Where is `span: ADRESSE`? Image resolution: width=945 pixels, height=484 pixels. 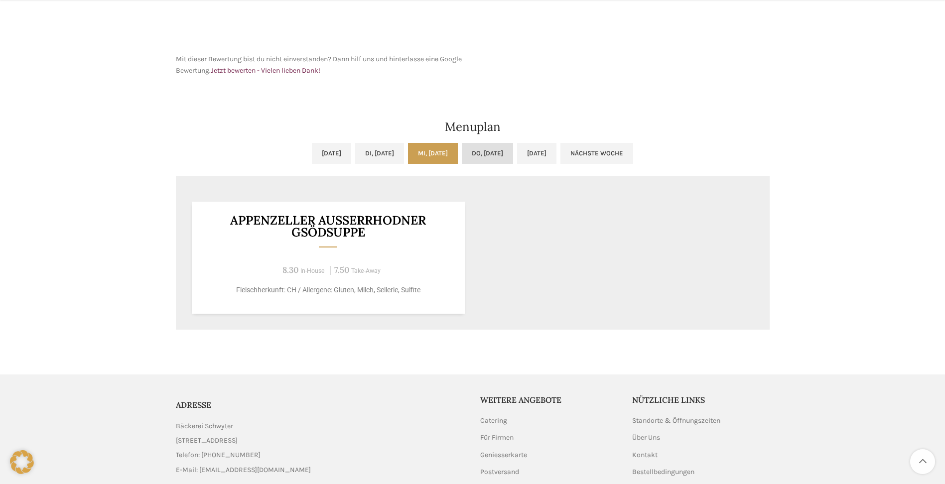
span: ADRESSE is located at coordinates (193, 405).